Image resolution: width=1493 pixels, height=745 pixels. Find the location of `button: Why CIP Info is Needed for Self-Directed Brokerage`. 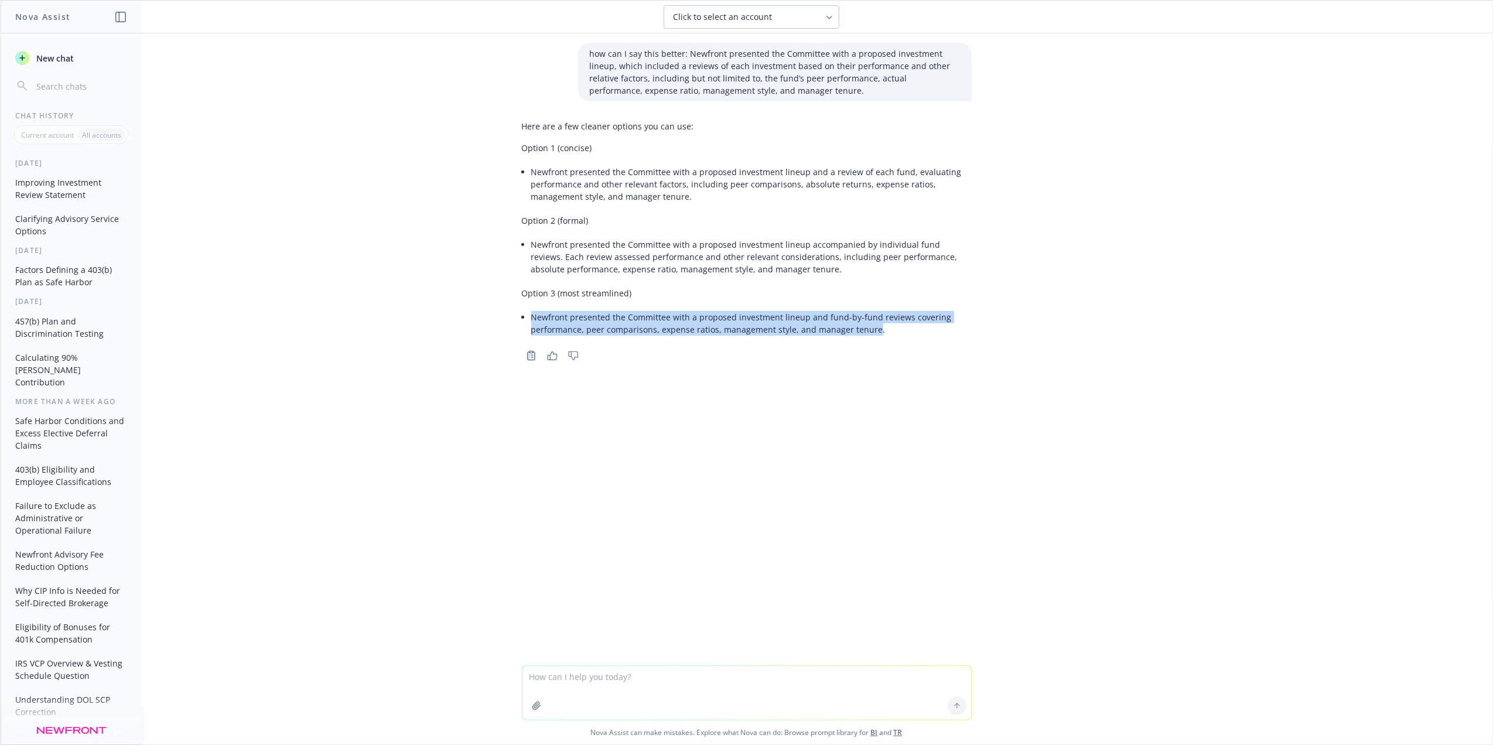

button: Why CIP Info is Needed for Self-Directed Brokerage is located at coordinates (71, 597).